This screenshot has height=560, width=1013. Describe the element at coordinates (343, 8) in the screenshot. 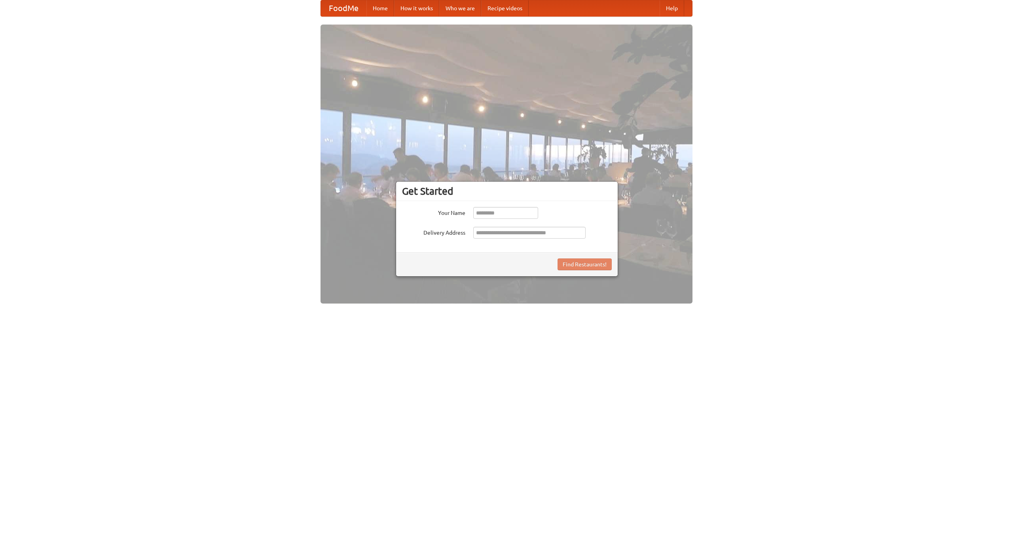

I see `a: FoodMe` at that location.